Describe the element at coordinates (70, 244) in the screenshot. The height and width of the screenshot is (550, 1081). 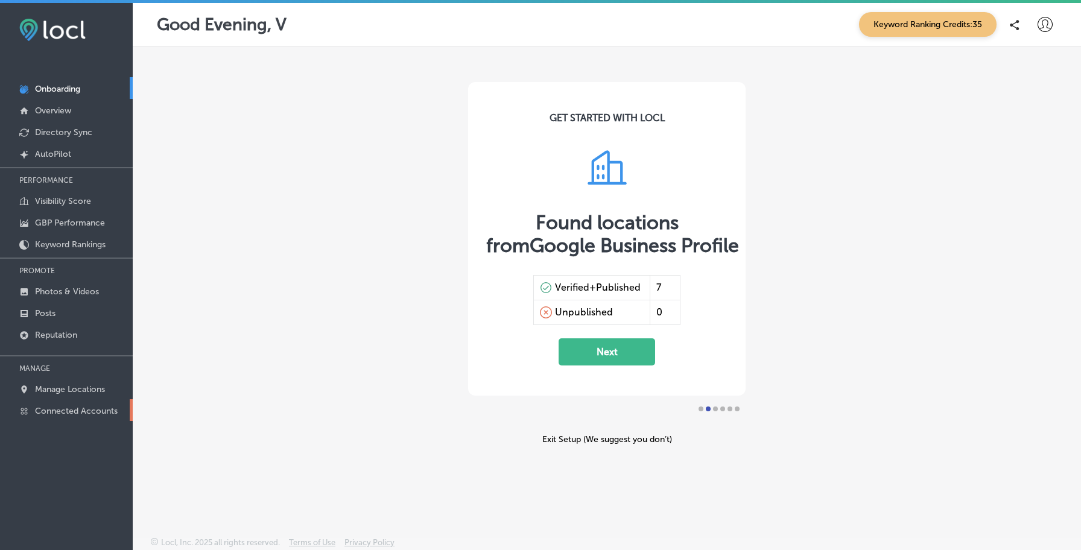
I see `p: Keyword Rankings` at that location.